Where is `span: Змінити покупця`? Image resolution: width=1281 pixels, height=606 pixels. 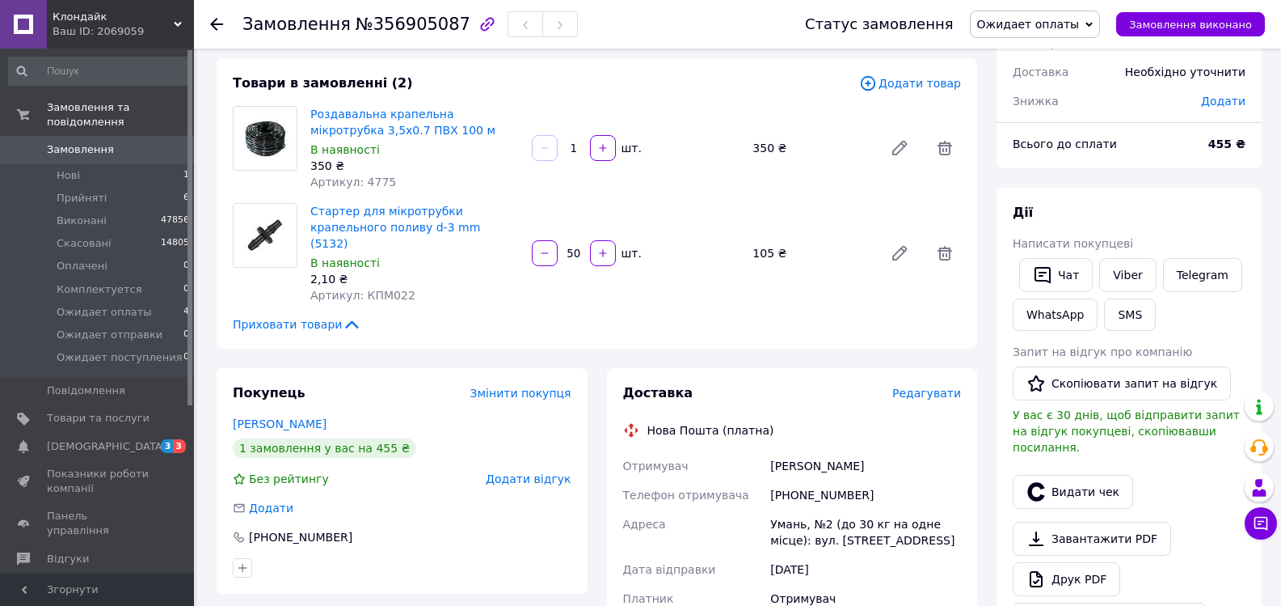
span: Змінити покупця is located at coordinates (521, 393).